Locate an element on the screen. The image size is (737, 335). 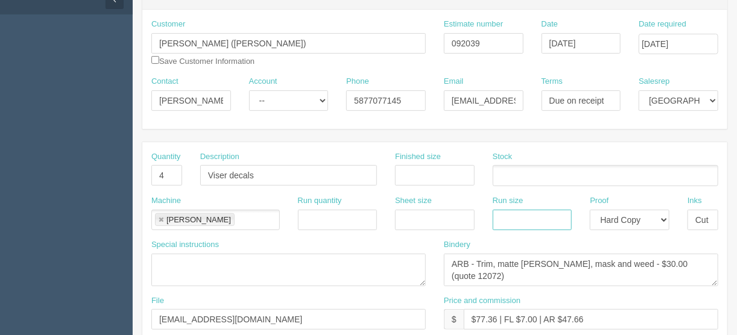
input: Enter customer name is located at coordinates (288, 43).